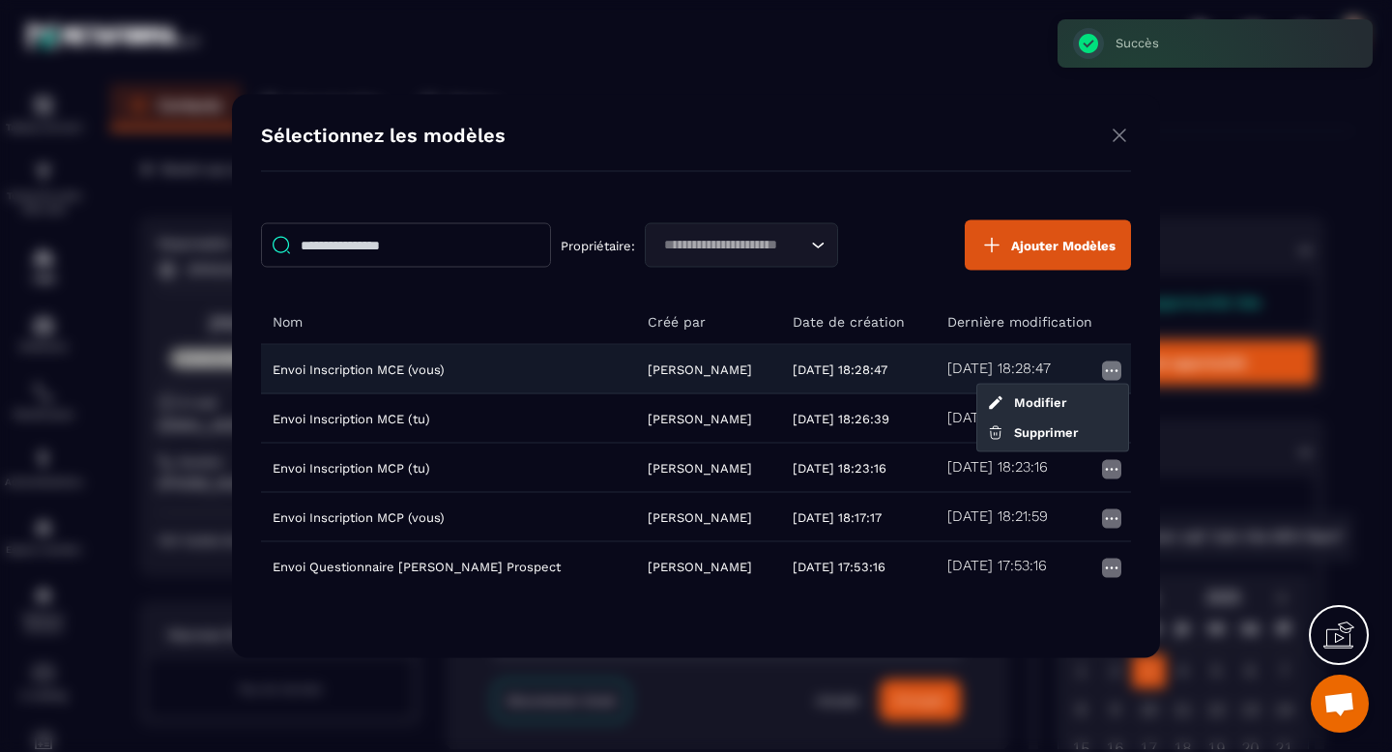 Image resolution: width=1392 pixels, height=752 pixels. I want to click on td: Envoi Inscription MCP (vous), so click(449, 516).